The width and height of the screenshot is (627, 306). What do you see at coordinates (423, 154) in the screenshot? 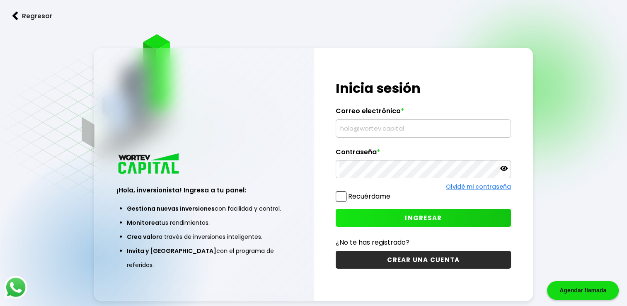
I see `label: Contraseña` at bounding box center [423, 154].